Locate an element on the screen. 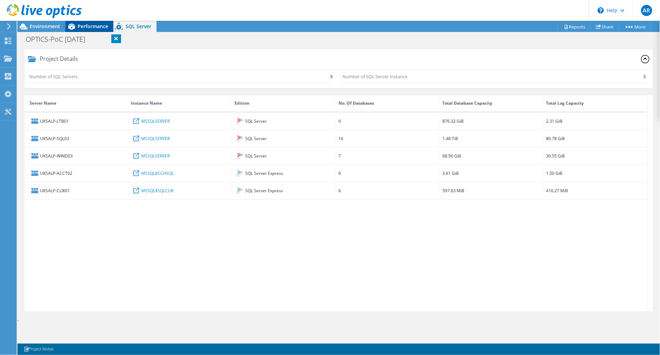  div: Server Name is located at coordinates (43, 103).